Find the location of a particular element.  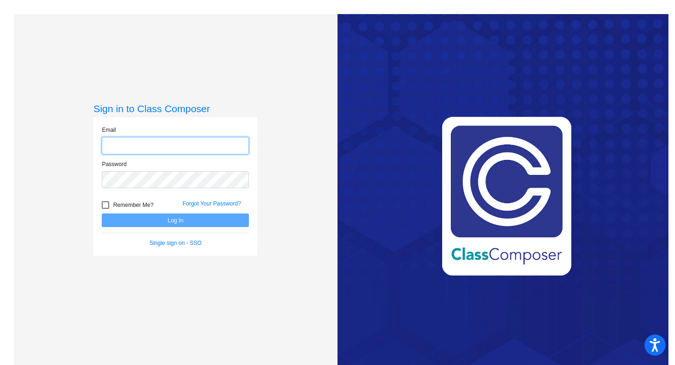

a: Forgot Your Password? is located at coordinates (211, 203).